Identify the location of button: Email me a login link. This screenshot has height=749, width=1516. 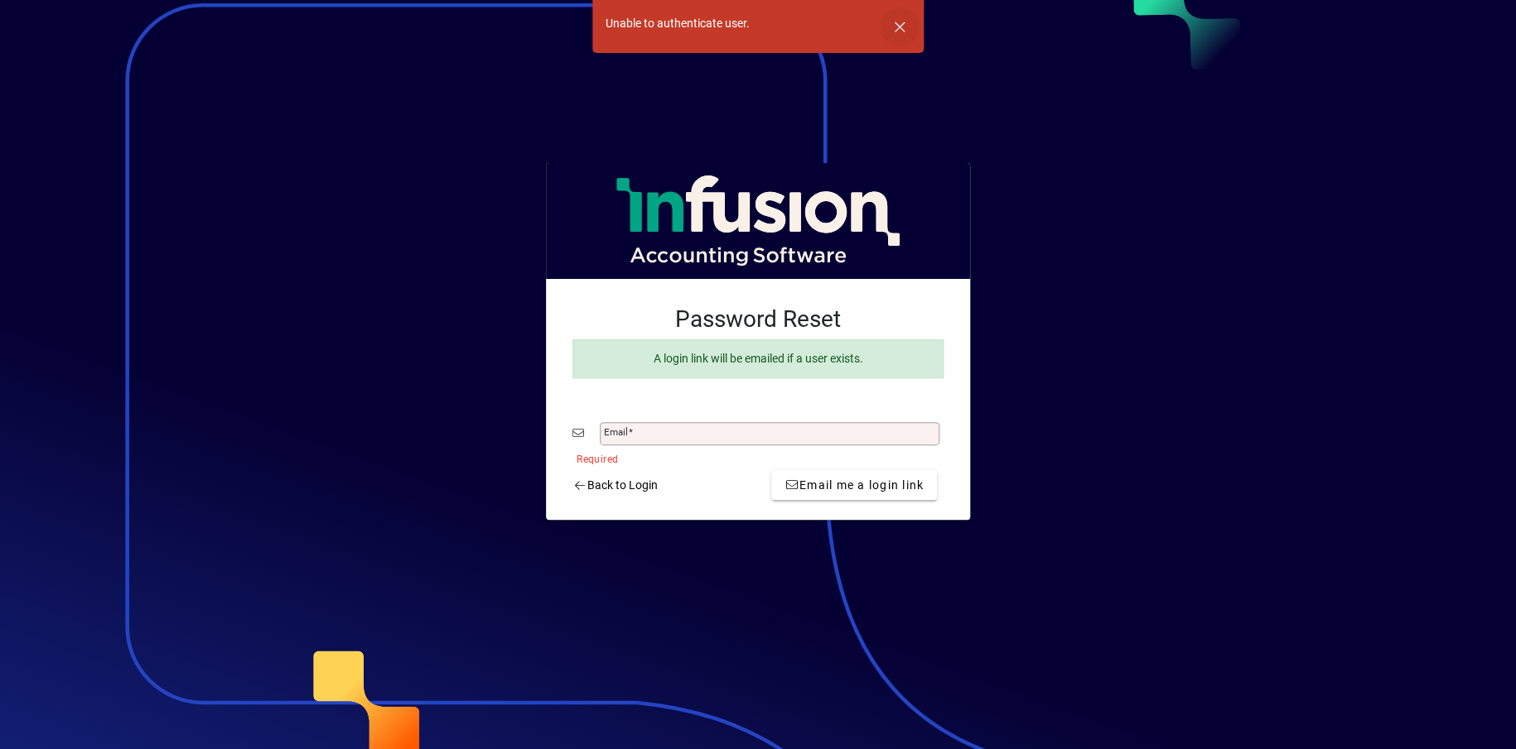
(854, 485).